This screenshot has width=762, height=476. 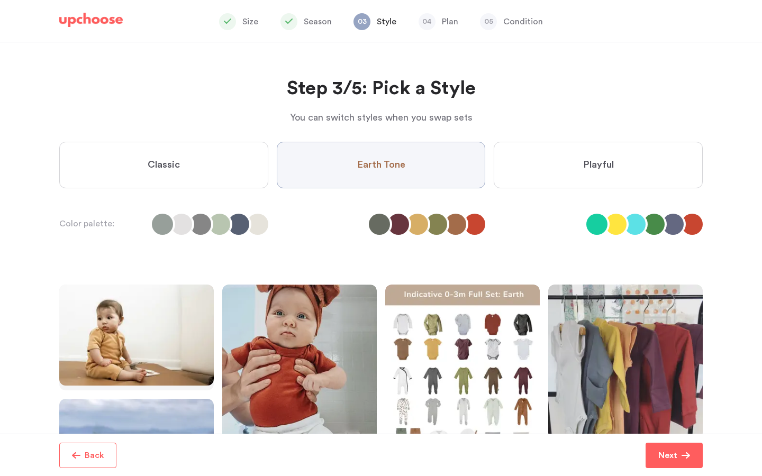 I want to click on p: Back, so click(x=94, y=455).